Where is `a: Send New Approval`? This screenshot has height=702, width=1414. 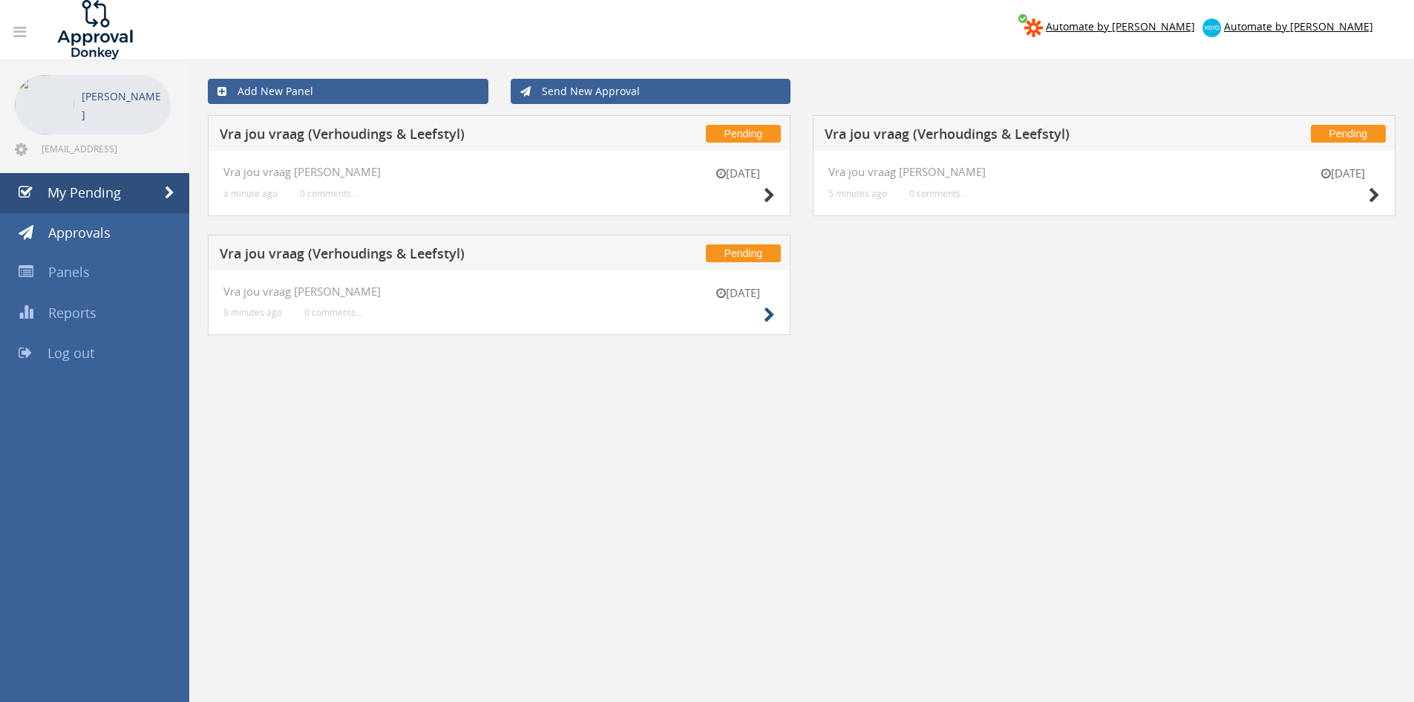 a: Send New Approval is located at coordinates (651, 91).